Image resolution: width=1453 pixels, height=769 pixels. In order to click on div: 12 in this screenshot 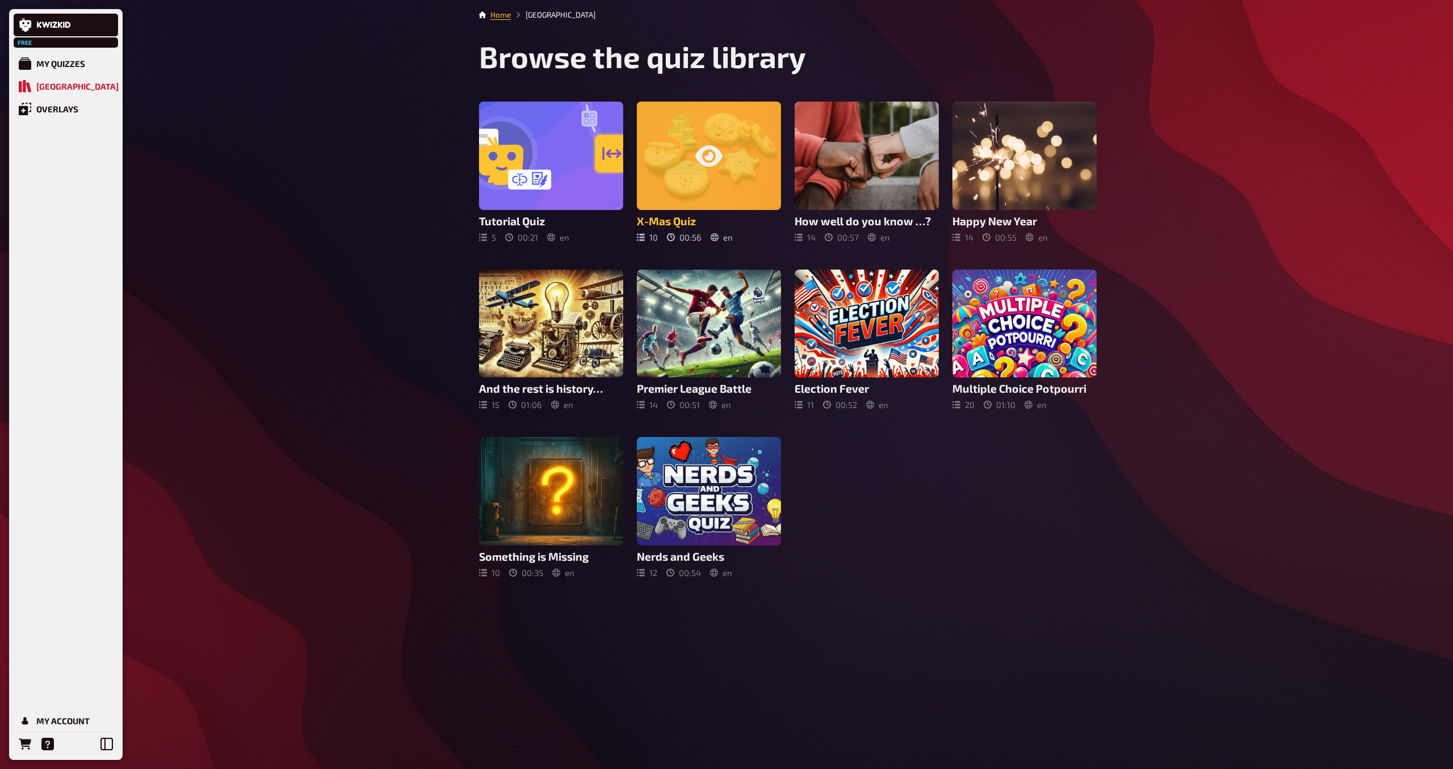, I will do `click(647, 573)`.